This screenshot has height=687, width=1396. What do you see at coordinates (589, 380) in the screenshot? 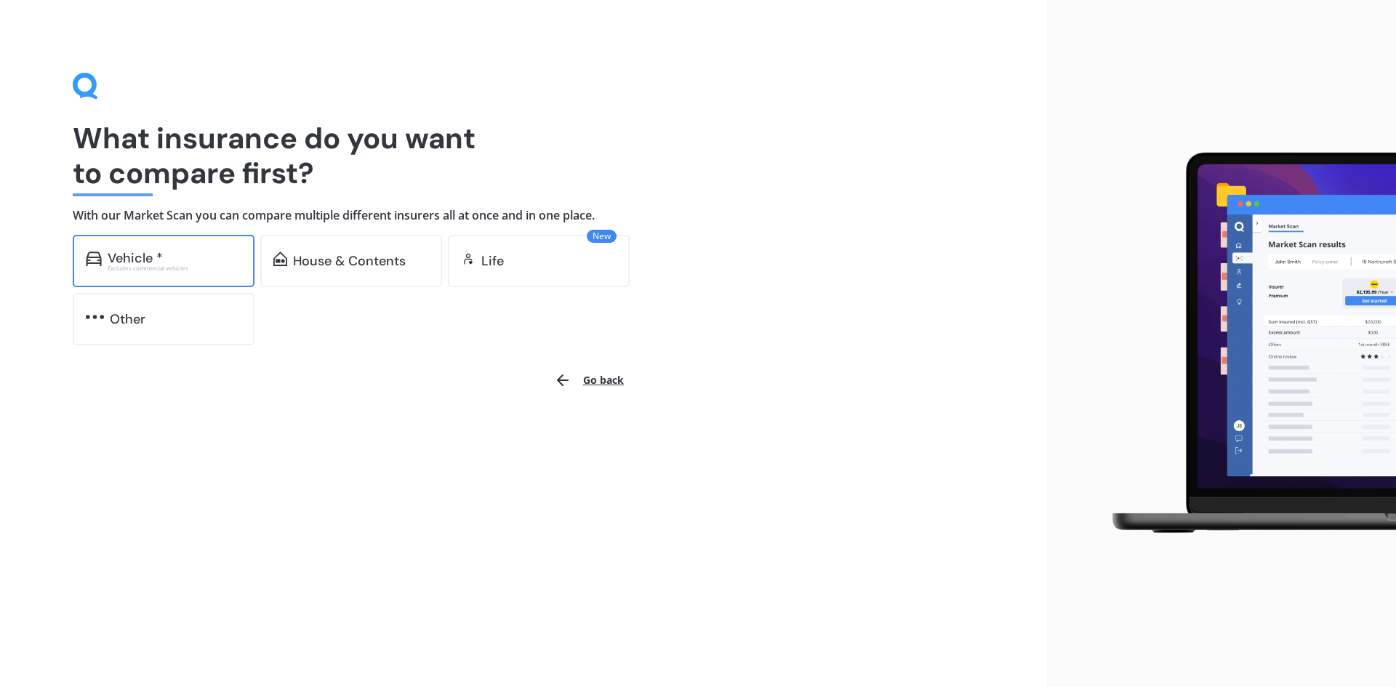
I see `button: Go back` at bounding box center [589, 380].